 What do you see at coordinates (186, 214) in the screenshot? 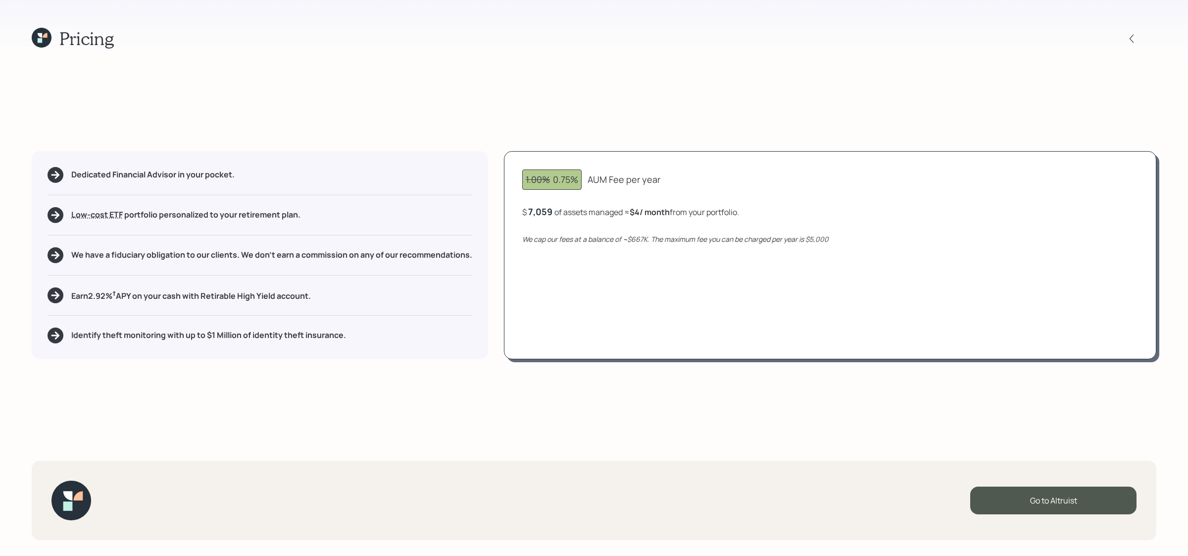
I see `h5: portfolio personalized to your retirement plan.` at bounding box center [186, 214].